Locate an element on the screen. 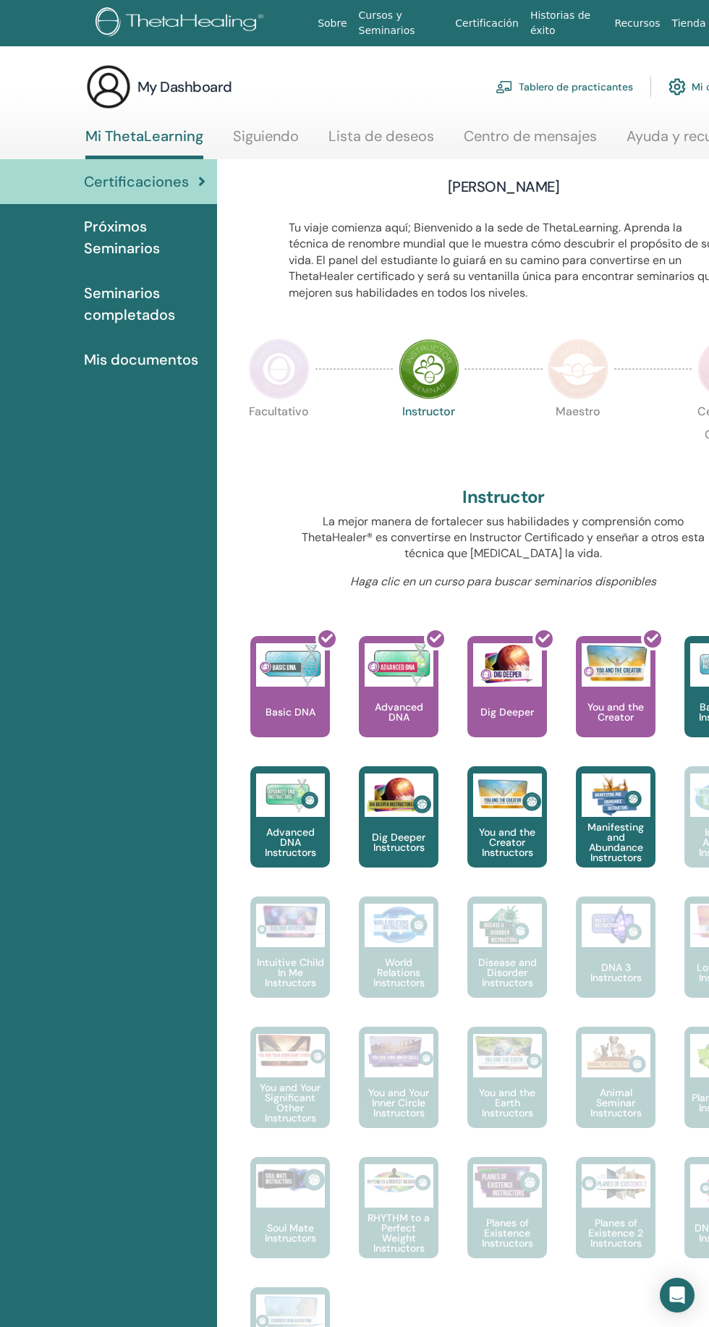  img: Animal Seminar Instructors is located at coordinates (616, 1056).